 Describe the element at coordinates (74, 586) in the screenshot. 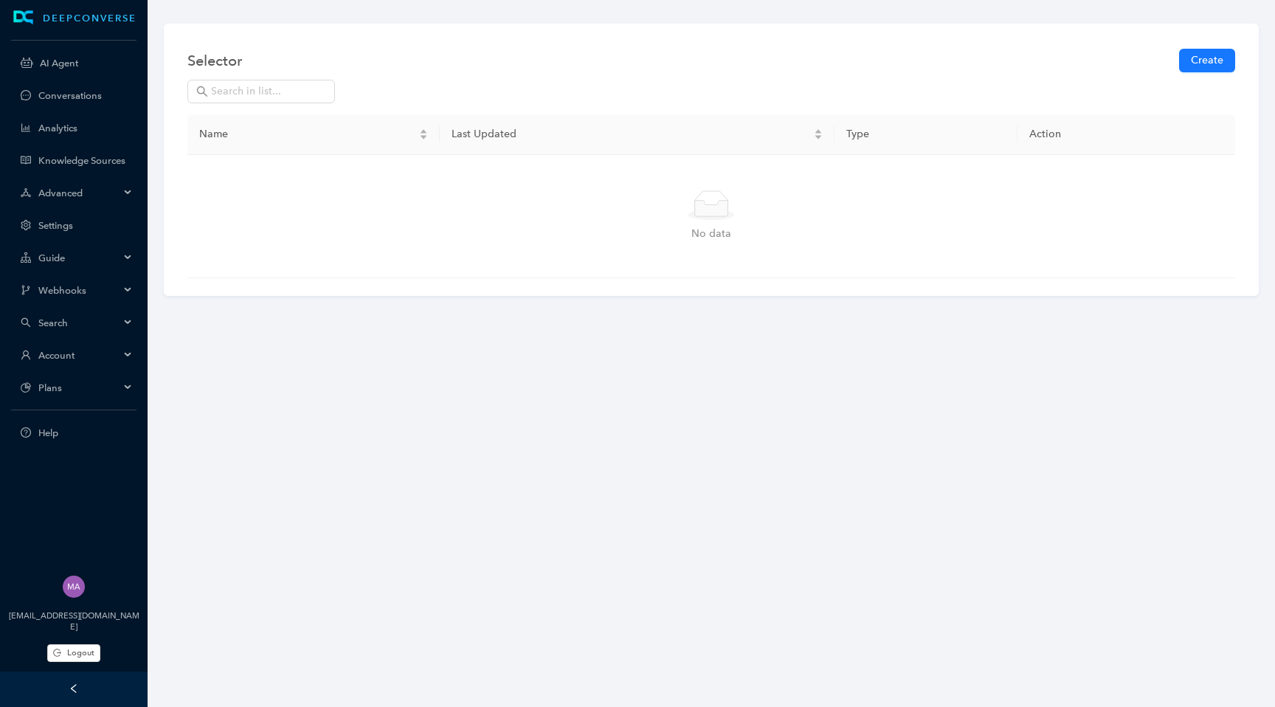

I see `img: 261dd2395eed1481b052019273ba48bf` at that location.